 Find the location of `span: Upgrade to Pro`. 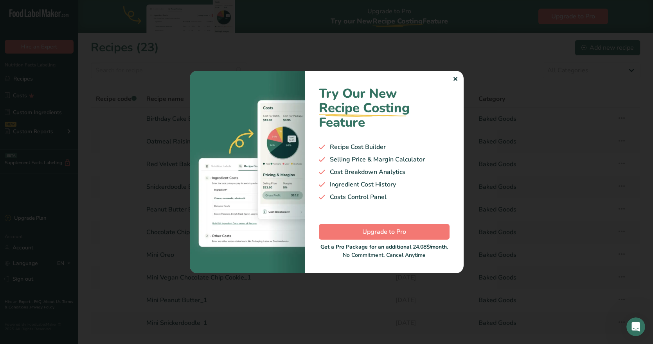

span: Upgrade to Pro is located at coordinates (384, 232).